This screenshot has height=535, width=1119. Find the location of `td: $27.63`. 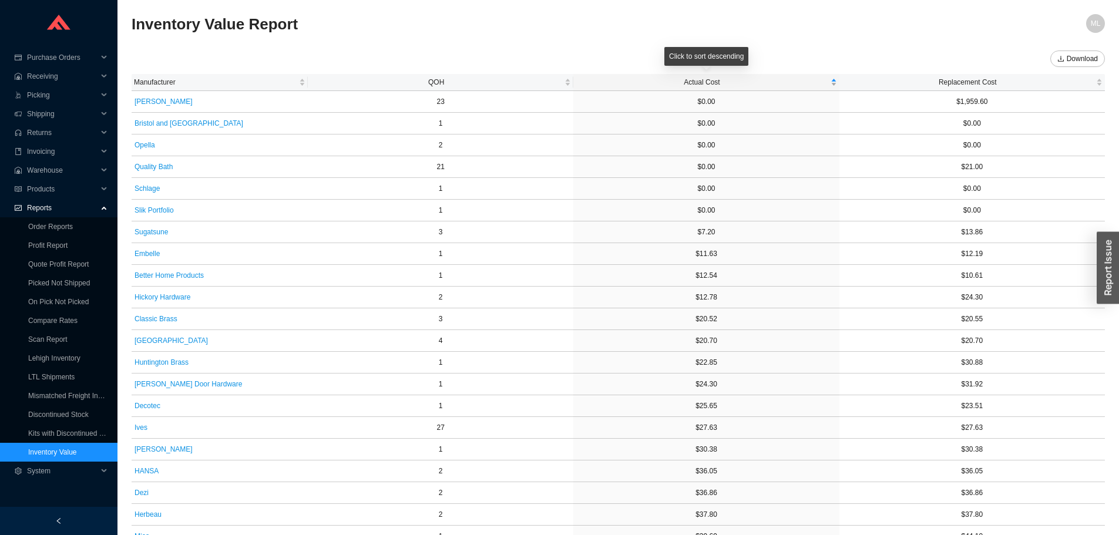

td: $27.63 is located at coordinates (972, 428).